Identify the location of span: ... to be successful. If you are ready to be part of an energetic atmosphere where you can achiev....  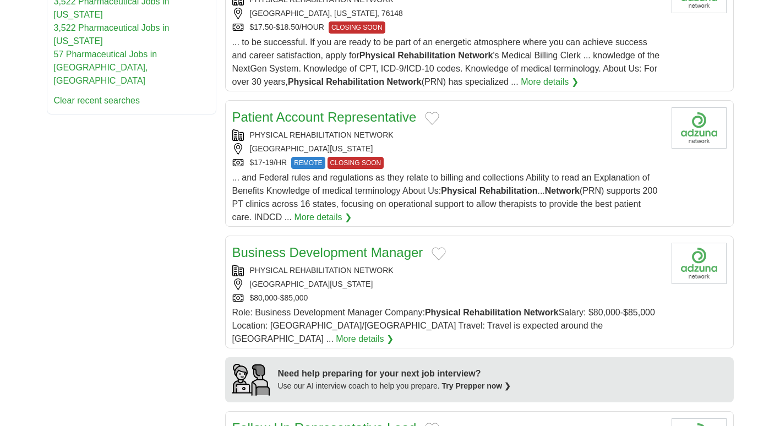
(446, 62).